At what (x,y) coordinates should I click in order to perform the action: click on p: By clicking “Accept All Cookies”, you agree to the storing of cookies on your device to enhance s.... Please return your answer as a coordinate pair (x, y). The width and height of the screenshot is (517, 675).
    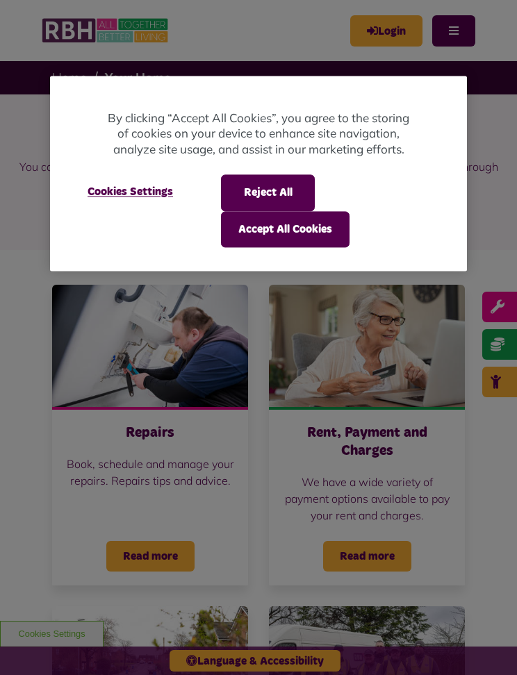
    Looking at the image, I should click on (258, 134).